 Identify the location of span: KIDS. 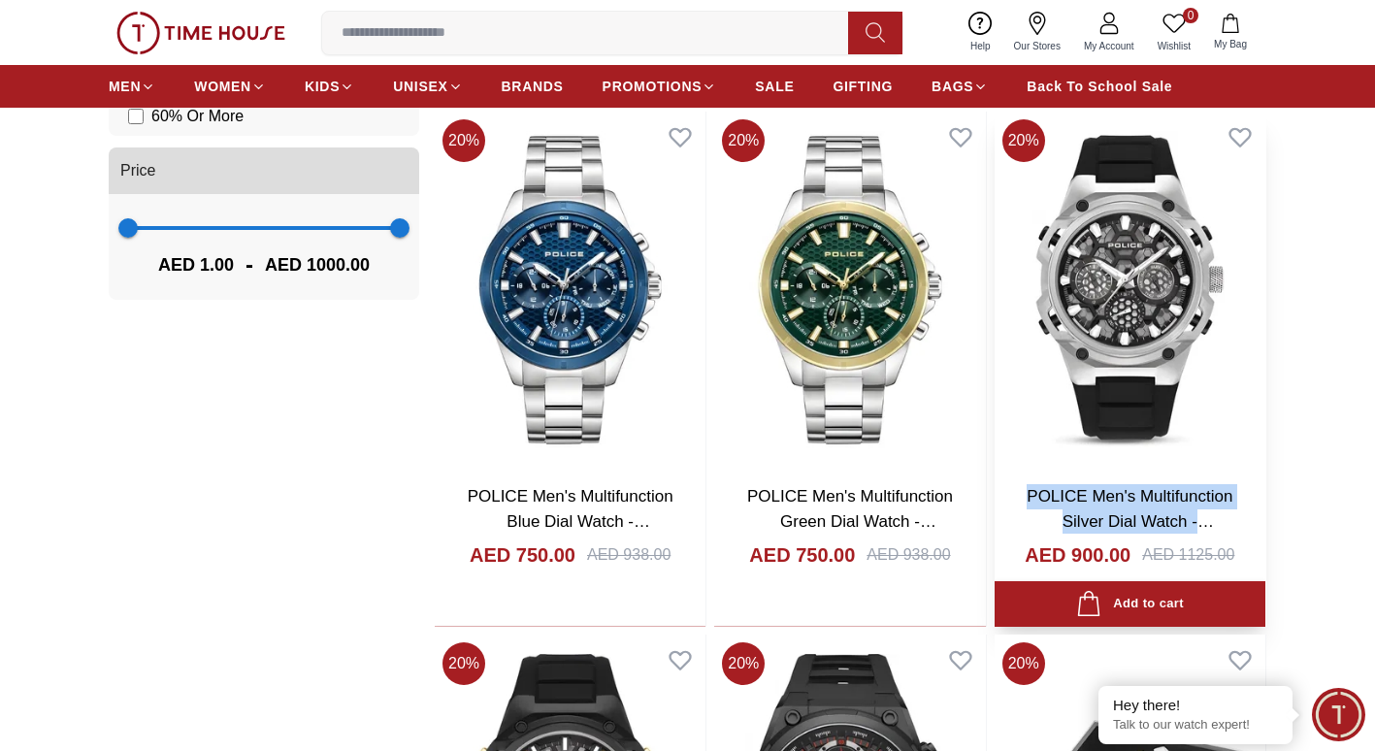
(322, 86).